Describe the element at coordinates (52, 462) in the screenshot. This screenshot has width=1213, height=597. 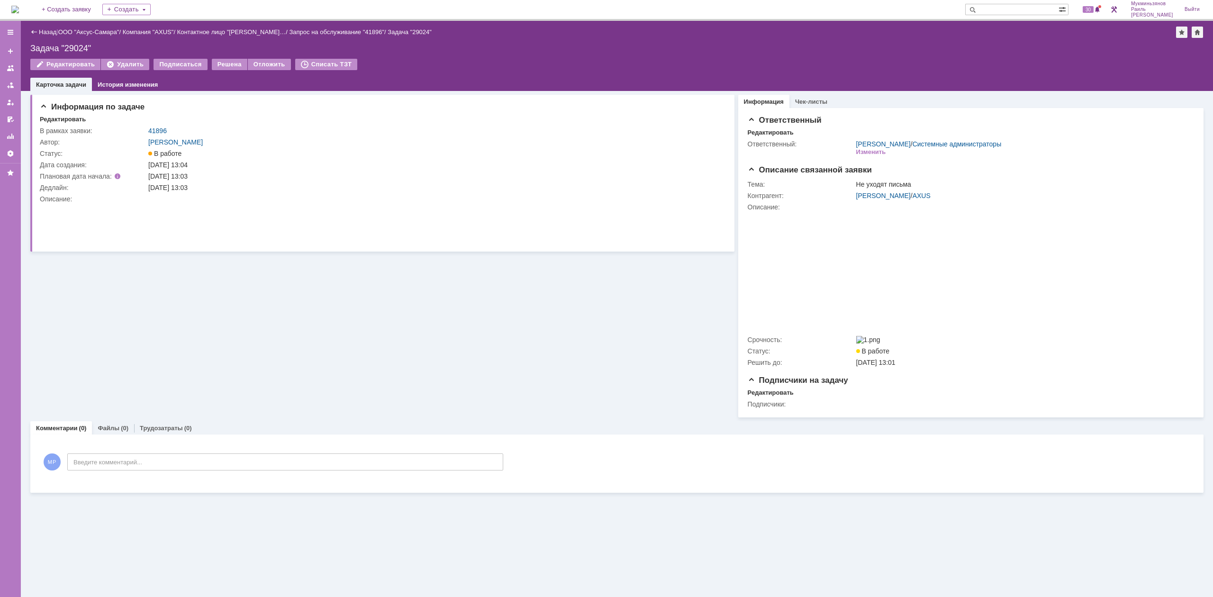
I see `span: МР` at that location.